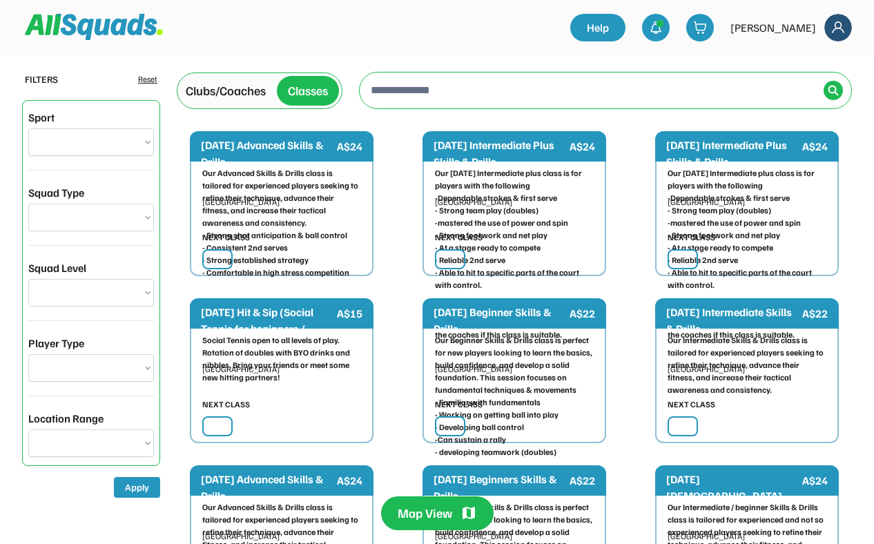  I want to click on a: Help, so click(598, 28).